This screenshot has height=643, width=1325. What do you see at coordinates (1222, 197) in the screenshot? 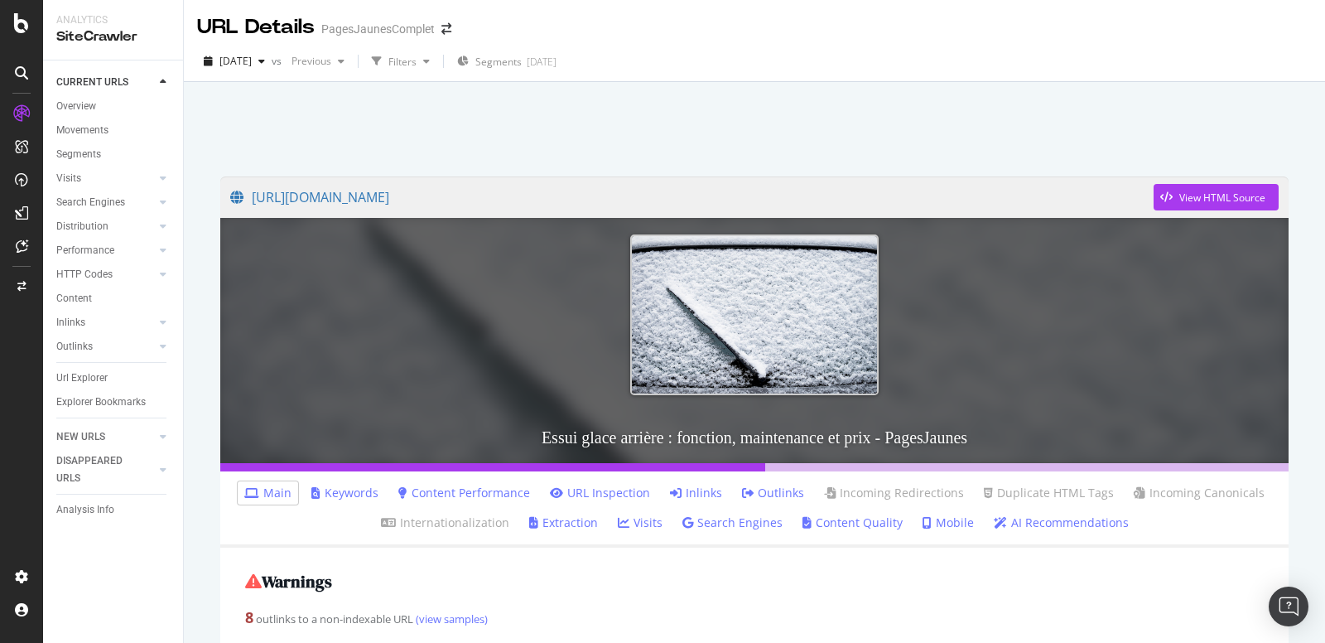
I see `div: View HTML Source` at bounding box center [1222, 197].